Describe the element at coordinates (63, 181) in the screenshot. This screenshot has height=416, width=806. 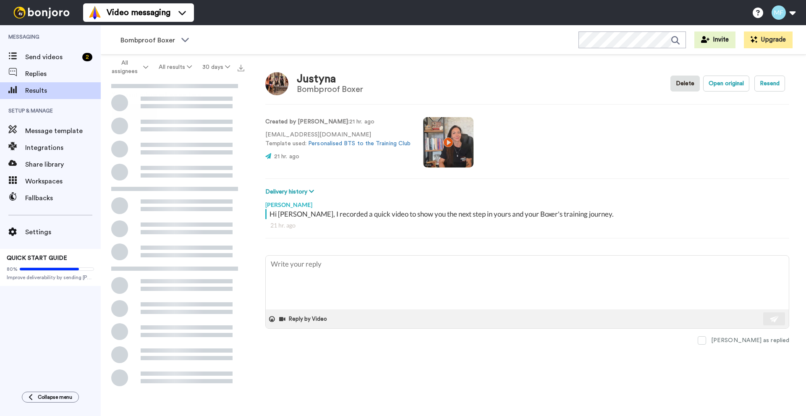
I see `span: Workspaces` at that location.